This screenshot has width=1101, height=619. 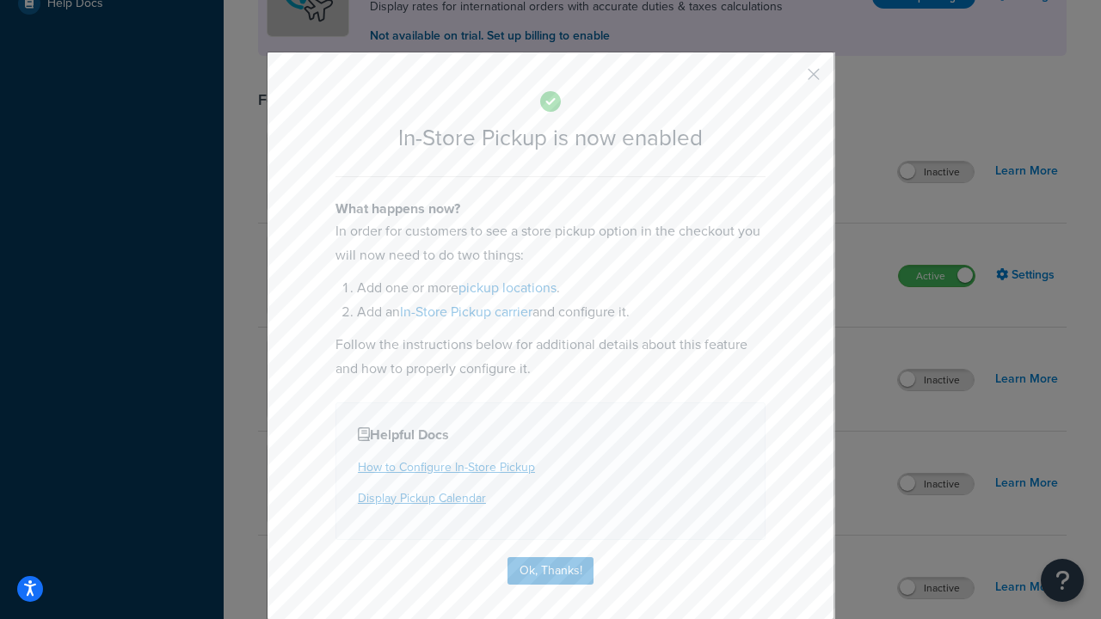 What do you see at coordinates (422, 498) in the screenshot?
I see `a: Display Pickup Calendar` at bounding box center [422, 498].